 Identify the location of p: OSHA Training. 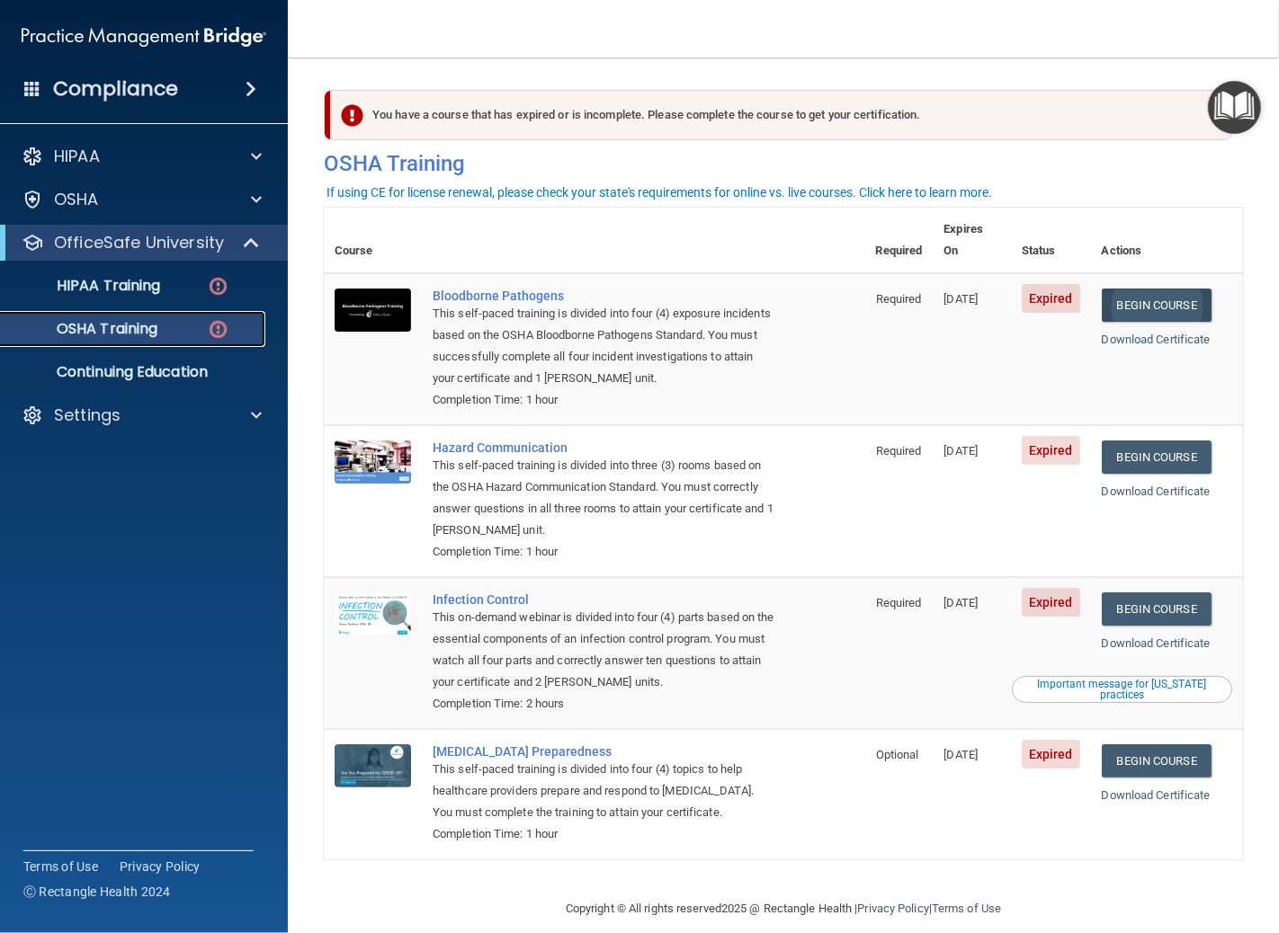
(85, 329).